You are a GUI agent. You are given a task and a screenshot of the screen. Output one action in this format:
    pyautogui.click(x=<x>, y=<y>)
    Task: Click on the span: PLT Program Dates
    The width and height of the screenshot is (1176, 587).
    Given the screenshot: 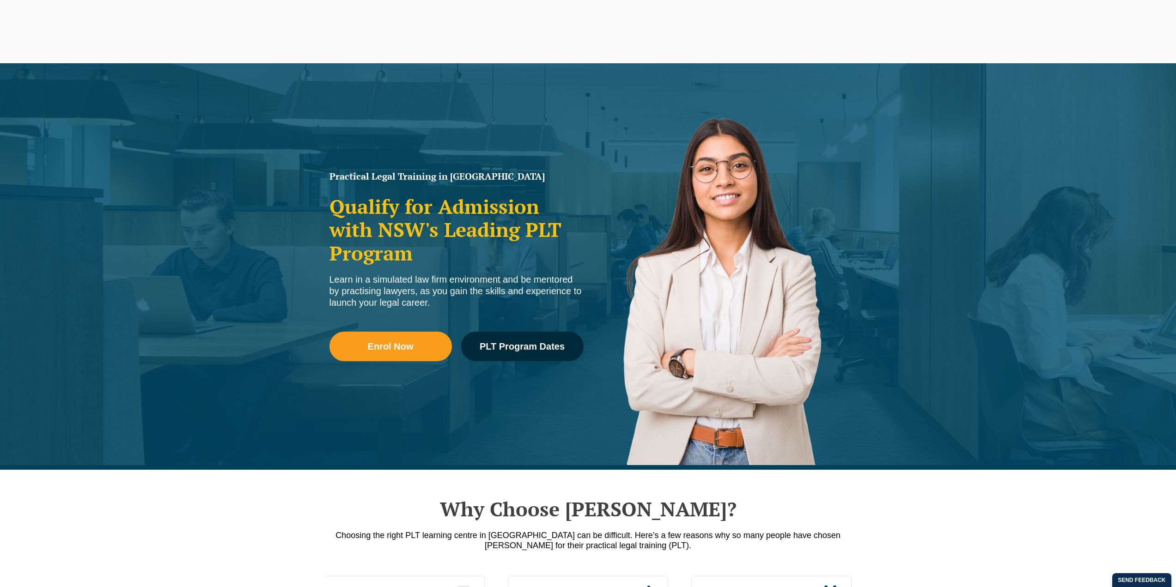 What is the action you would take?
    pyautogui.click(x=522, y=347)
    